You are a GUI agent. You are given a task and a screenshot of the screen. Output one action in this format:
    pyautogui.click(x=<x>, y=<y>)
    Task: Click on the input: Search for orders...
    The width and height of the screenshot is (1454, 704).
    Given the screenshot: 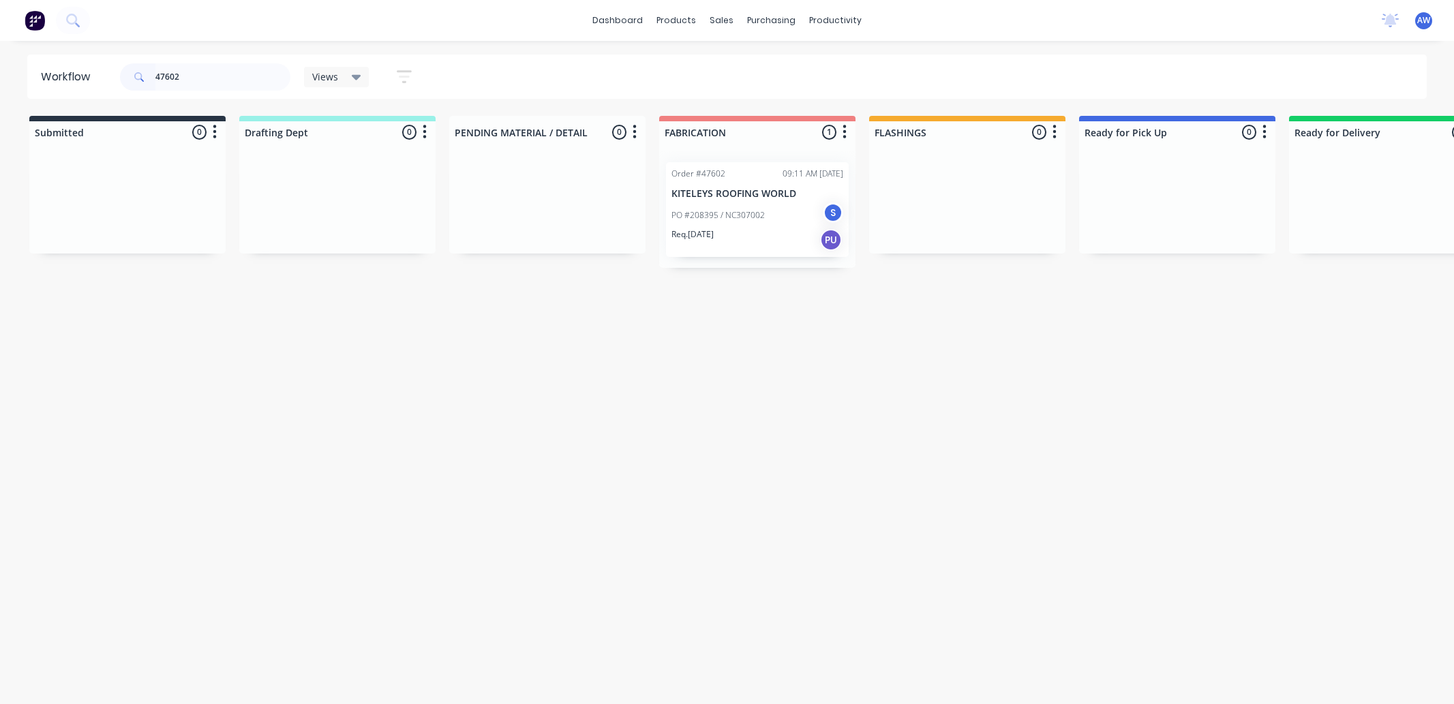 What is the action you would take?
    pyautogui.click(x=223, y=77)
    